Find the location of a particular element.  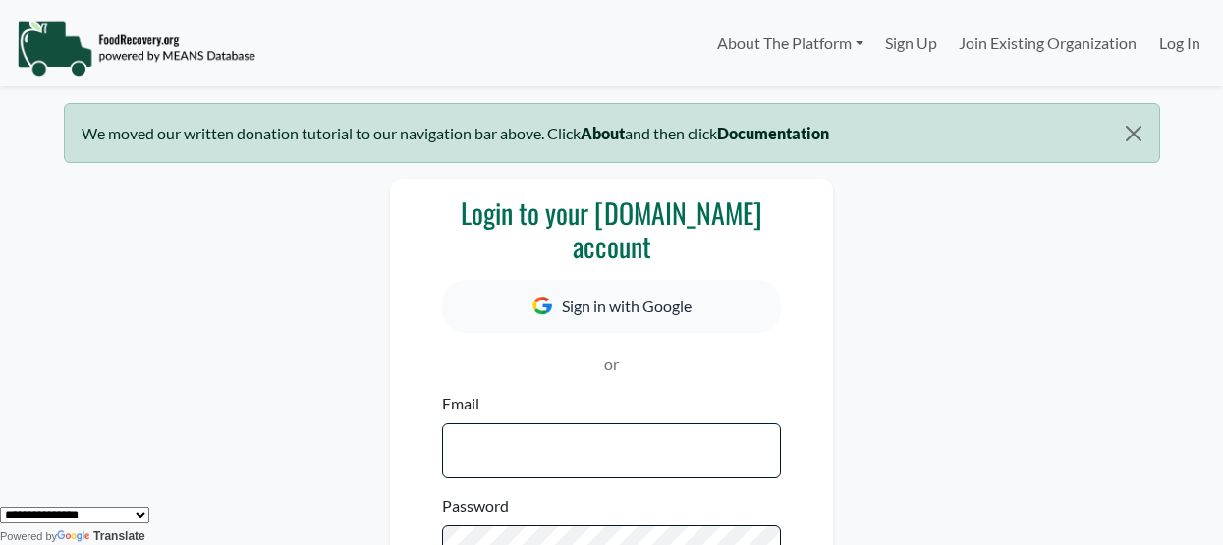

div: We moved our written donation tutorial to our navigation bar above. Click and then click is located at coordinates (612, 133).